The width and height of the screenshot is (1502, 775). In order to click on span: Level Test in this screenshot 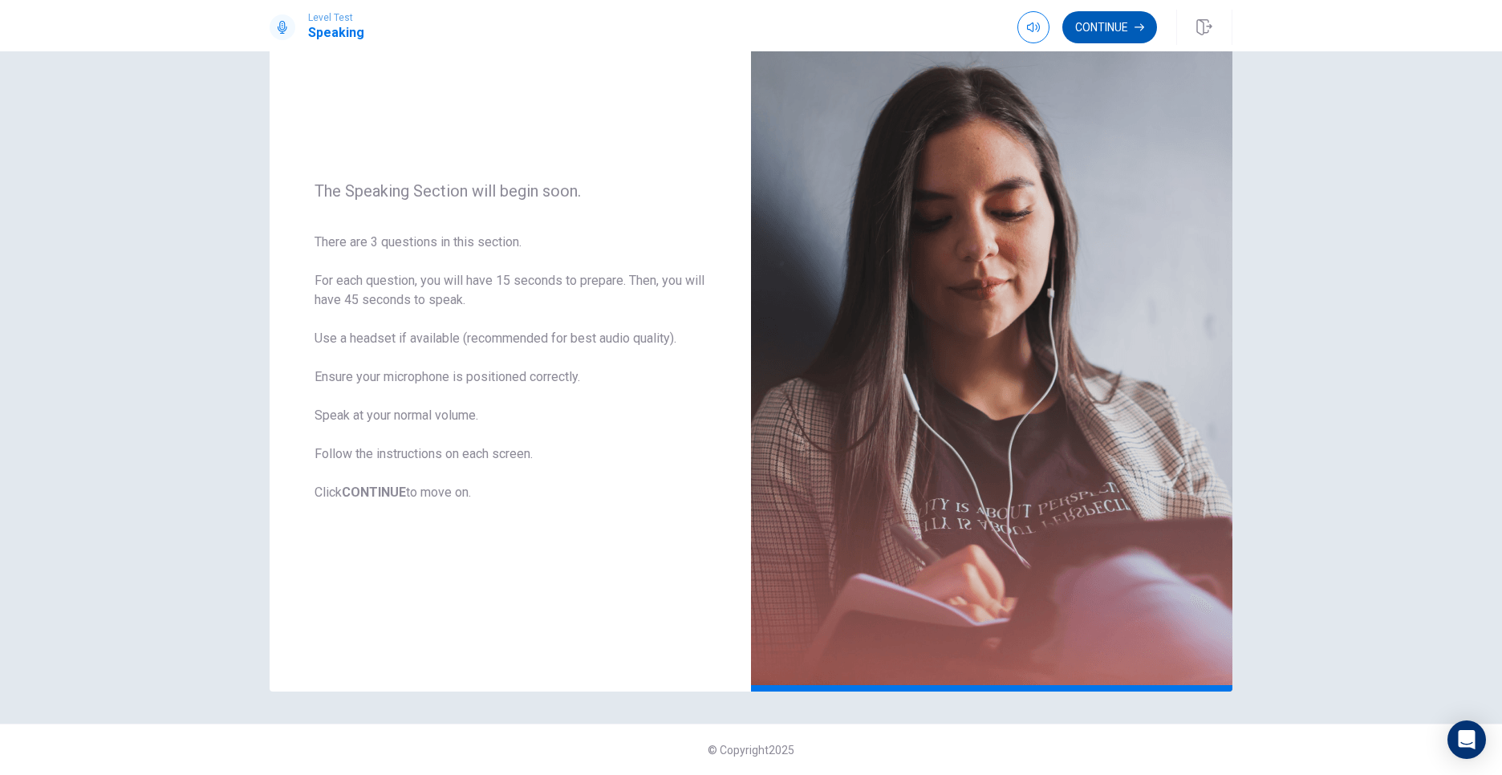, I will do `click(336, 18)`.